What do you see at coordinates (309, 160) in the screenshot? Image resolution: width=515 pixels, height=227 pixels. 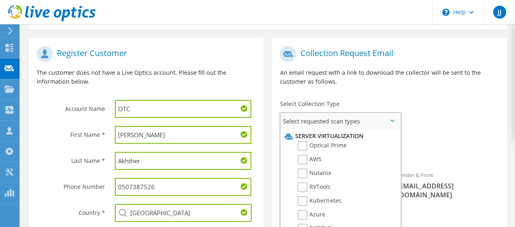 I see `label: AWS` at bounding box center [309, 160].